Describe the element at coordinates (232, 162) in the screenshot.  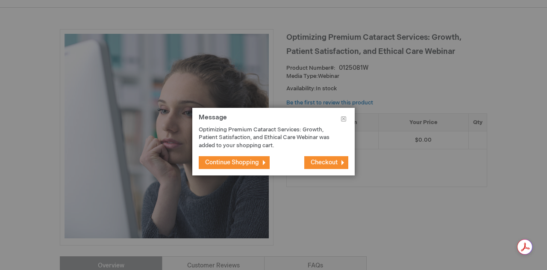
I see `span: Continue Shopping` at that location.